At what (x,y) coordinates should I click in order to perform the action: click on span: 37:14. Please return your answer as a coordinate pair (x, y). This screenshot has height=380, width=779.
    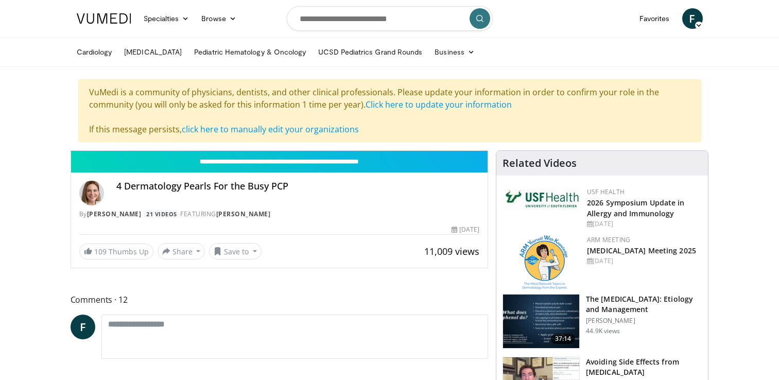
    Looking at the image, I should click on (563, 339).